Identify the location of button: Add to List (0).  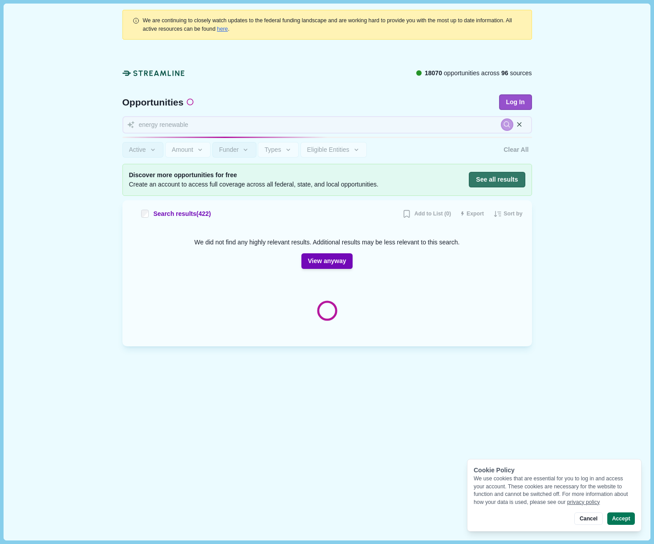
(427, 214).